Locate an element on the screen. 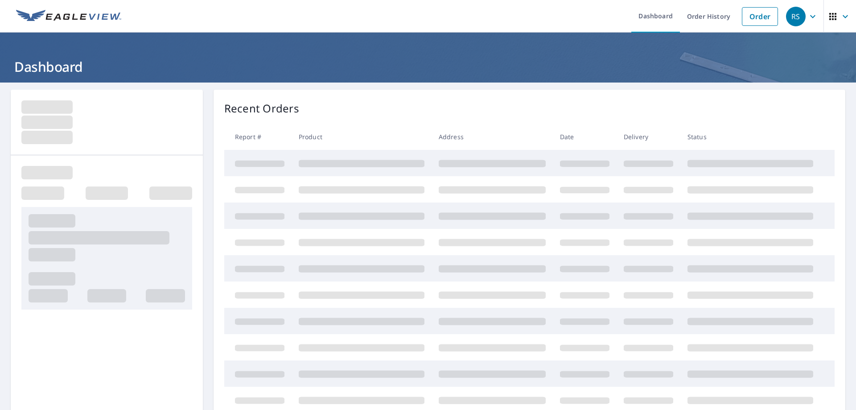 This screenshot has width=856, height=410. th: Status is located at coordinates (750, 136).